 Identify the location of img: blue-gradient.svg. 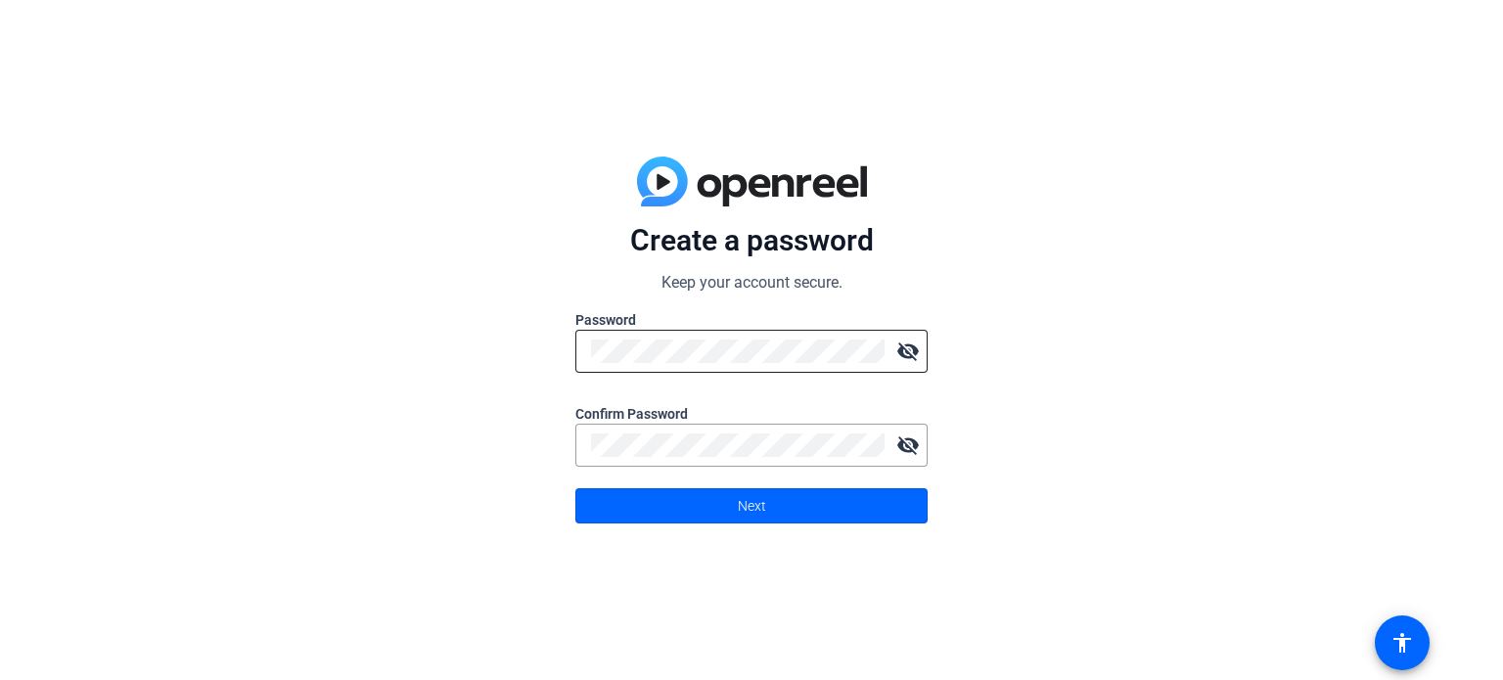
(752, 182).